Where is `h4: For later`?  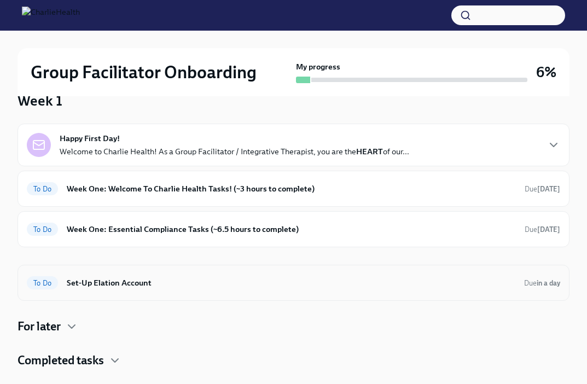 h4: For later is located at coordinates (39, 326).